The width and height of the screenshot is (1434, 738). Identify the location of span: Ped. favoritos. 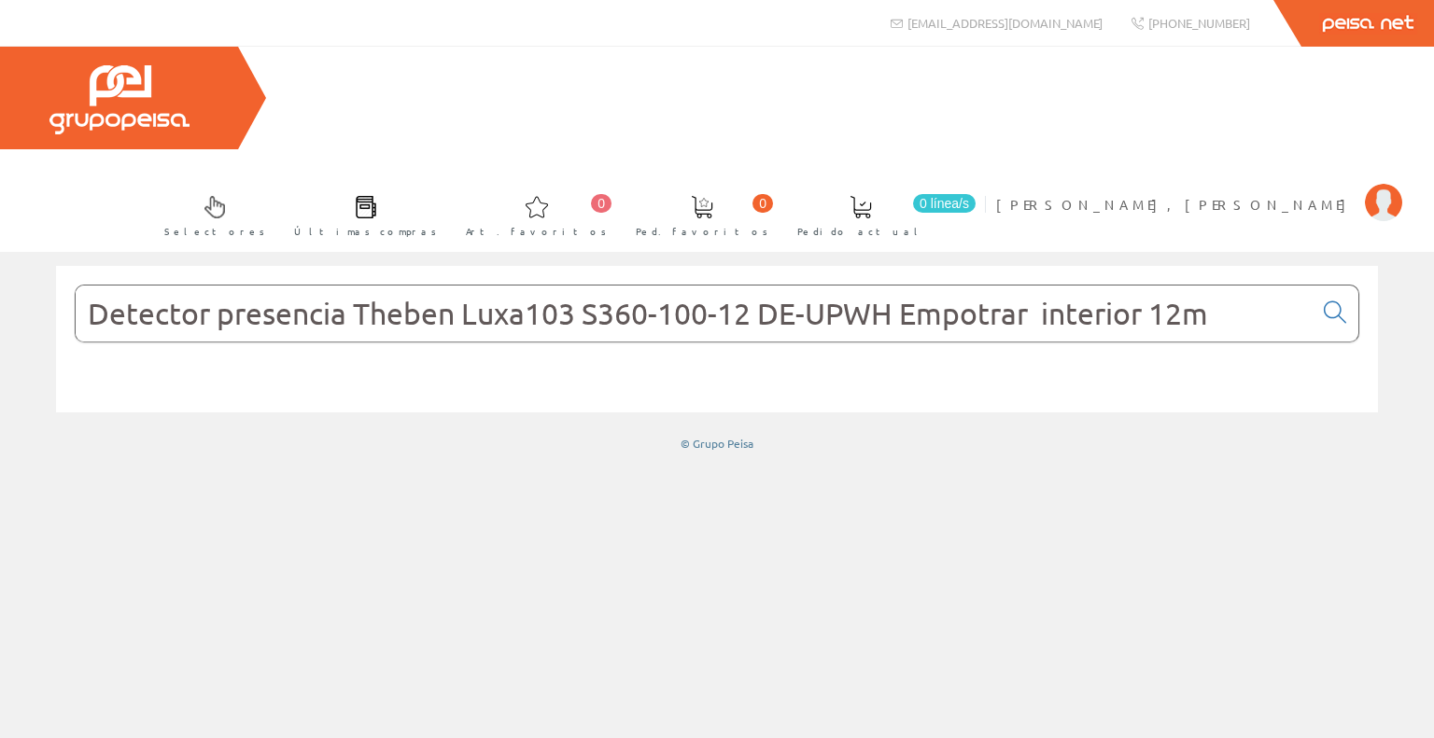
(702, 231).